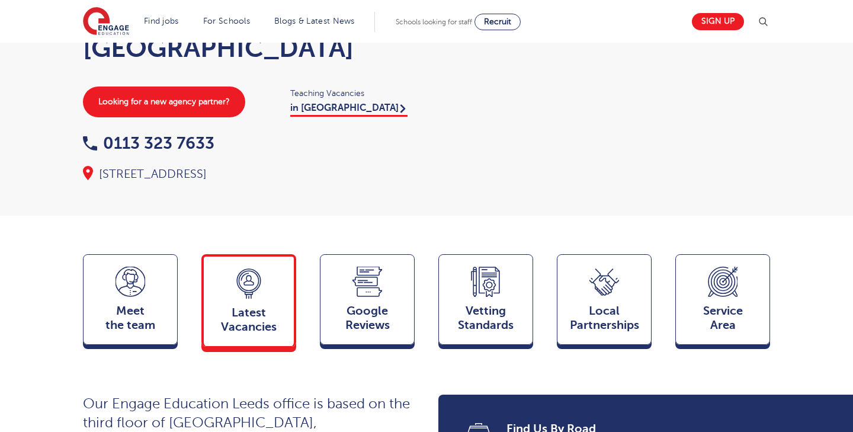 The width and height of the screenshot is (853, 432). Describe the element at coordinates (367, 318) in the screenshot. I see `span: Google Reviews` at that location.